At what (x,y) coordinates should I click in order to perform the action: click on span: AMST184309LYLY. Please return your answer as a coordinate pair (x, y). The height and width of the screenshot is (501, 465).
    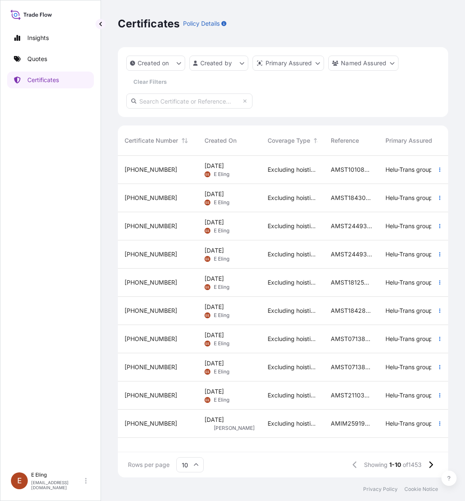
    Looking at the image, I should click on (352, 198).